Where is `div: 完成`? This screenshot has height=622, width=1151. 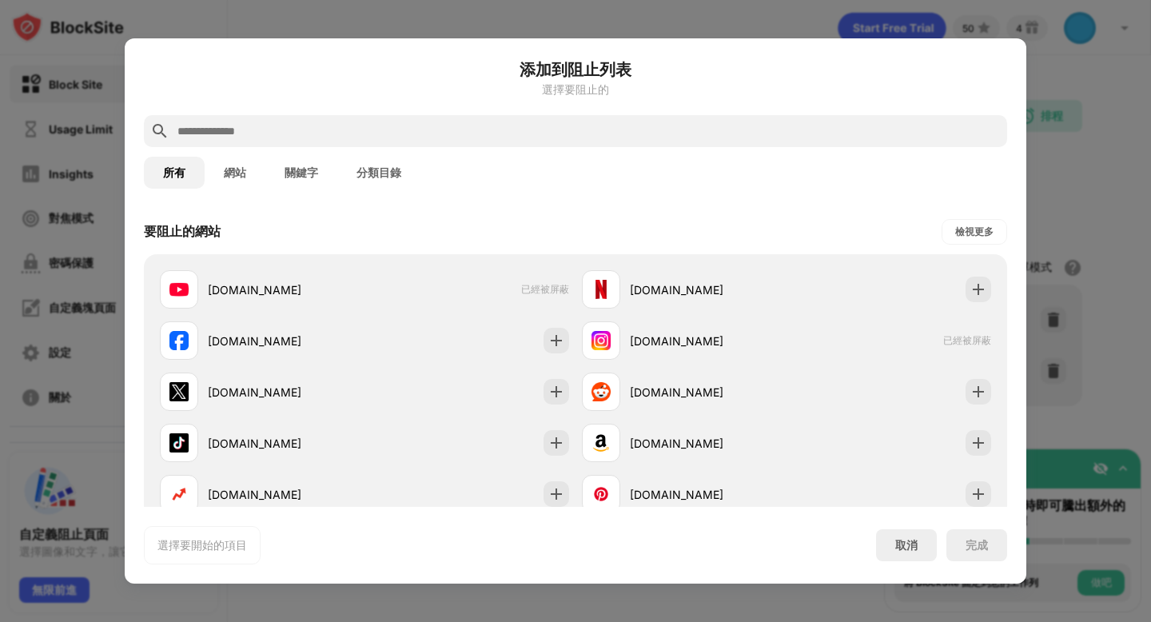 div: 完成 is located at coordinates (976, 545).